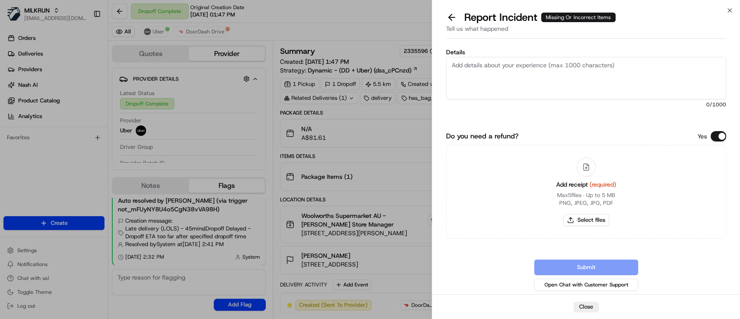 This screenshot has width=740, height=319. What do you see at coordinates (586, 220) in the screenshot?
I see `button: Select files` at bounding box center [586, 220].